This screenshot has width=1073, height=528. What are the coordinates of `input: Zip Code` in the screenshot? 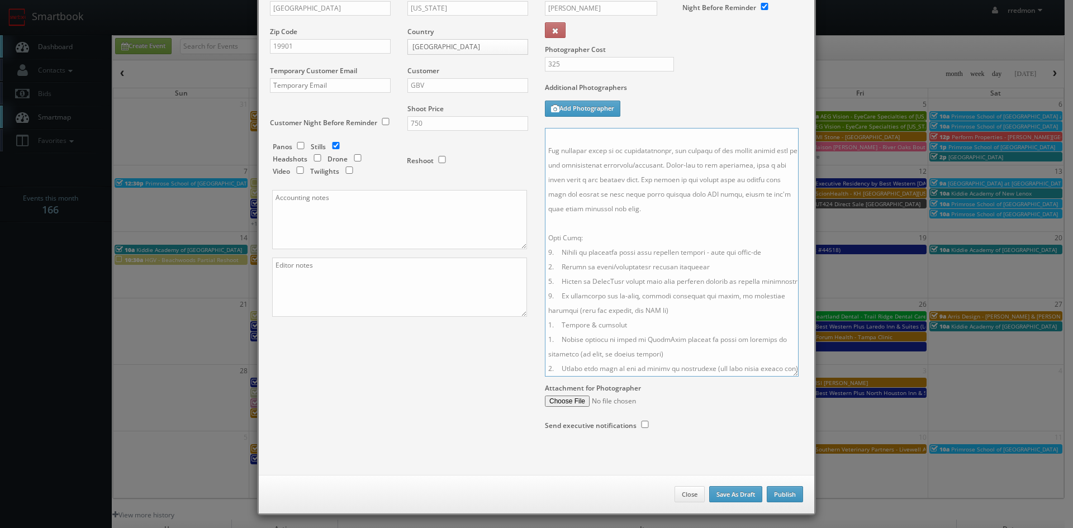 It's located at (330, 46).